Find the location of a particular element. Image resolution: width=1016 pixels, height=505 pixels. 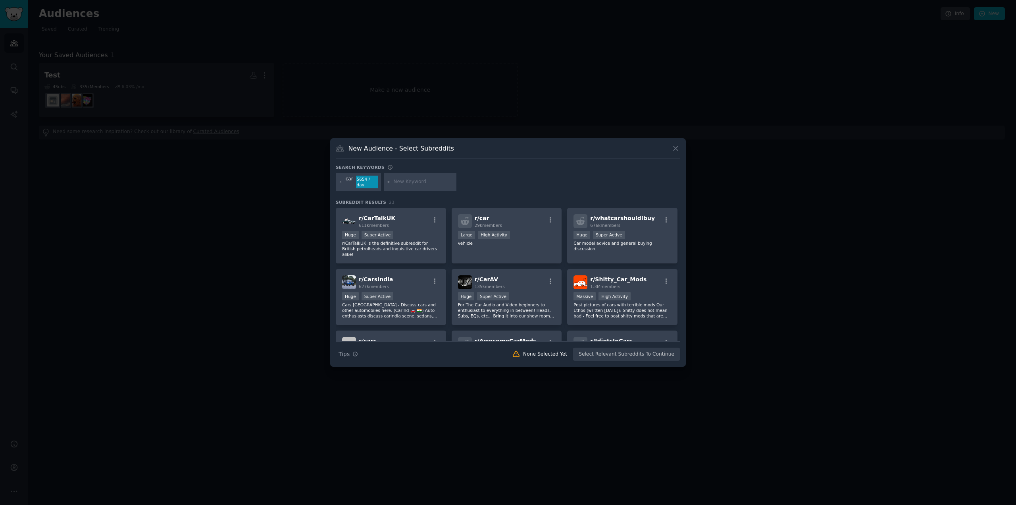

h3: Search keywords is located at coordinates (360, 167).